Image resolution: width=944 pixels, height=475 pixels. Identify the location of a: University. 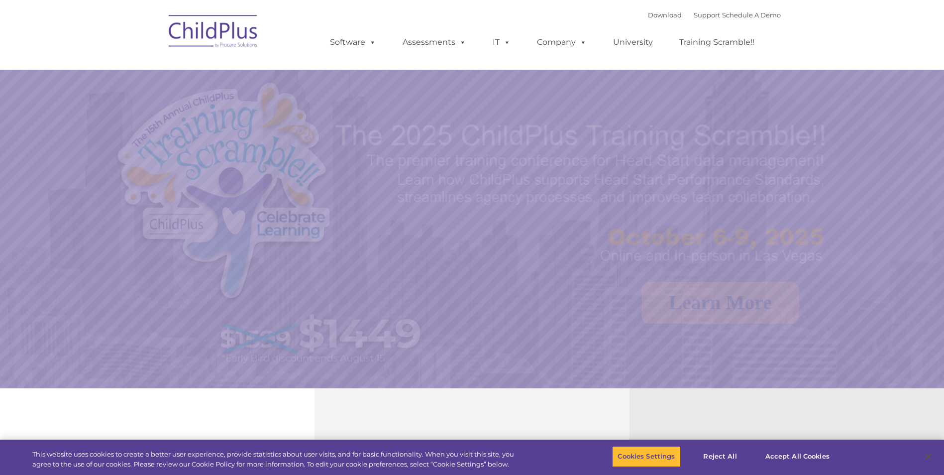
(633, 42).